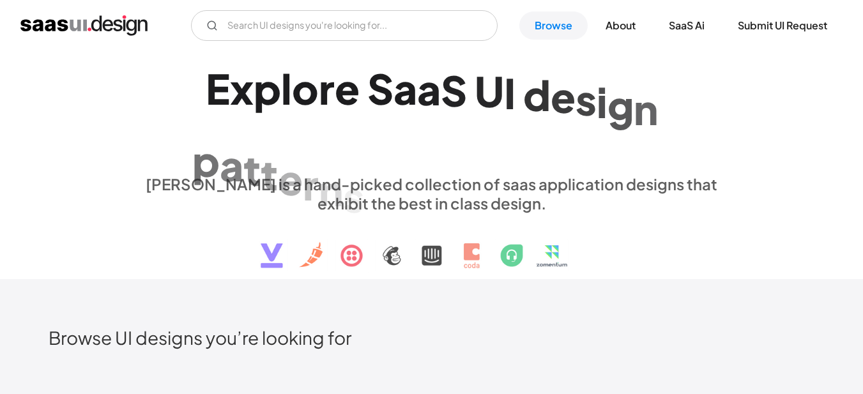 The width and height of the screenshot is (863, 394). What do you see at coordinates (537, 94) in the screenshot?
I see `div: d` at bounding box center [537, 94].